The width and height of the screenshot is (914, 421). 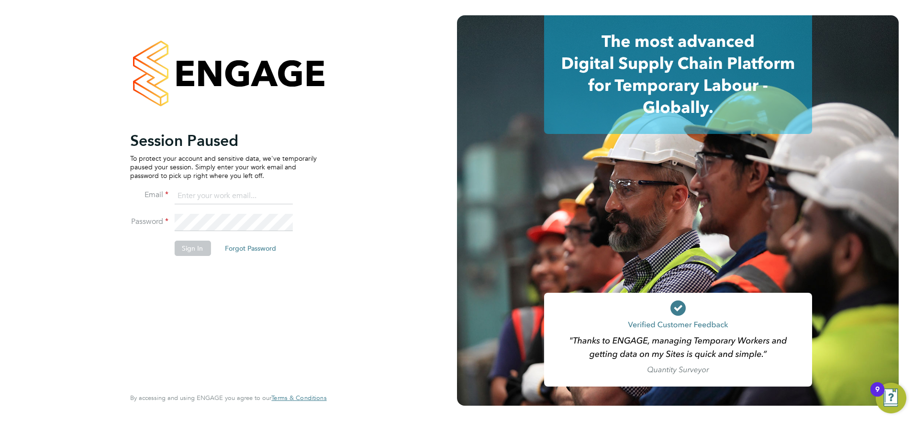 I want to click on h2: Session Paused, so click(x=223, y=141).